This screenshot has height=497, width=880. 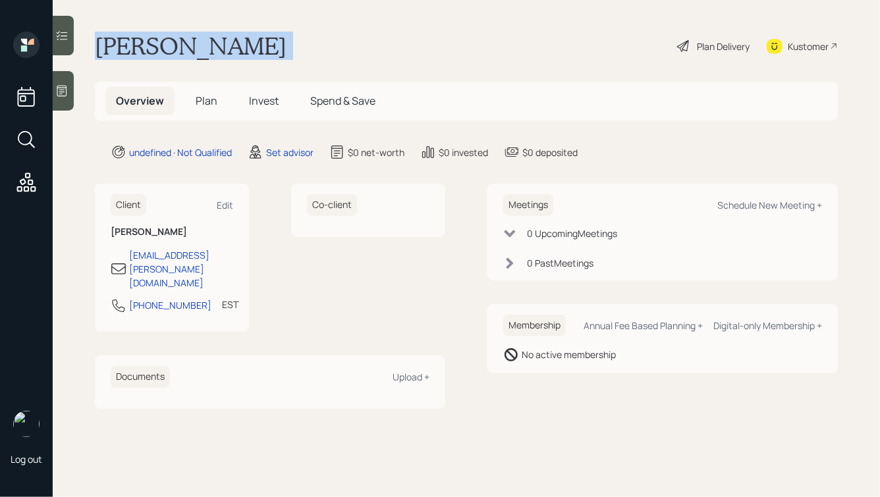 I want to click on span: Plan, so click(x=206, y=101).